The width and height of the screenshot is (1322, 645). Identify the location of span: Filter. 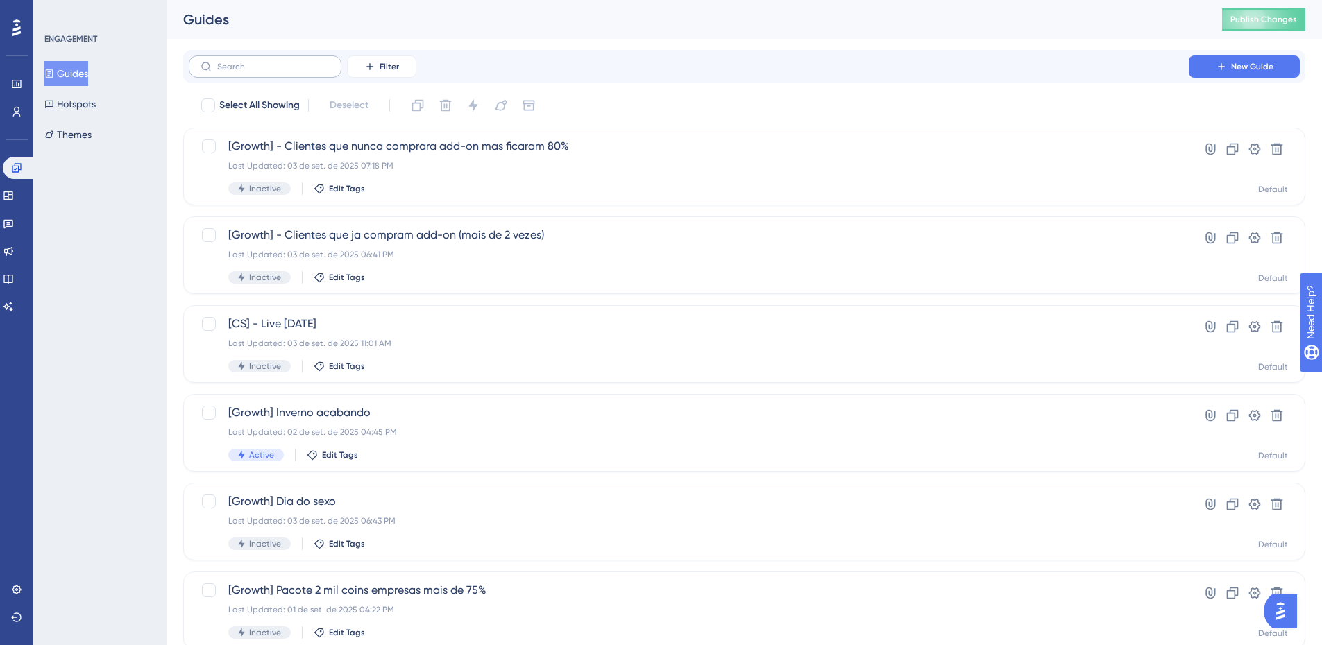
(389, 67).